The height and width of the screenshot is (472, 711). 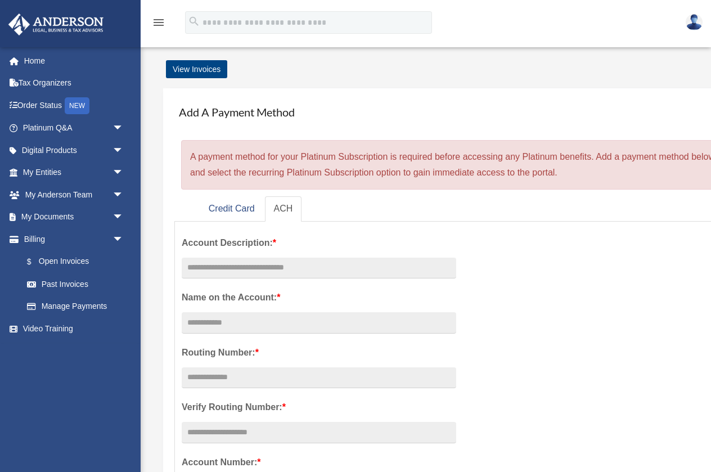 What do you see at coordinates (74, 195) in the screenshot?
I see `a: My Anderson Teamarrow_drop_down` at bounding box center [74, 195].